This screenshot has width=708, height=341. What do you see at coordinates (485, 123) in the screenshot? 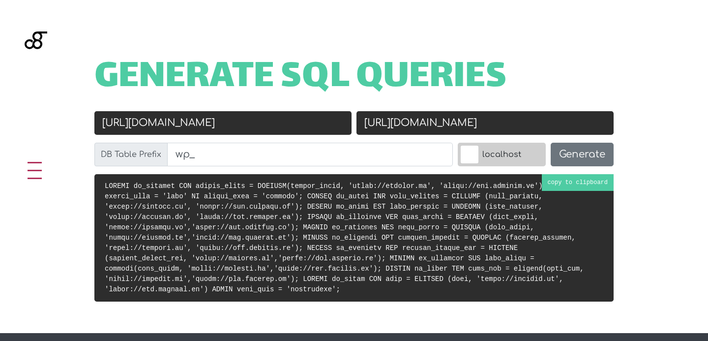
I see `input: New URL` at bounding box center [485, 123].